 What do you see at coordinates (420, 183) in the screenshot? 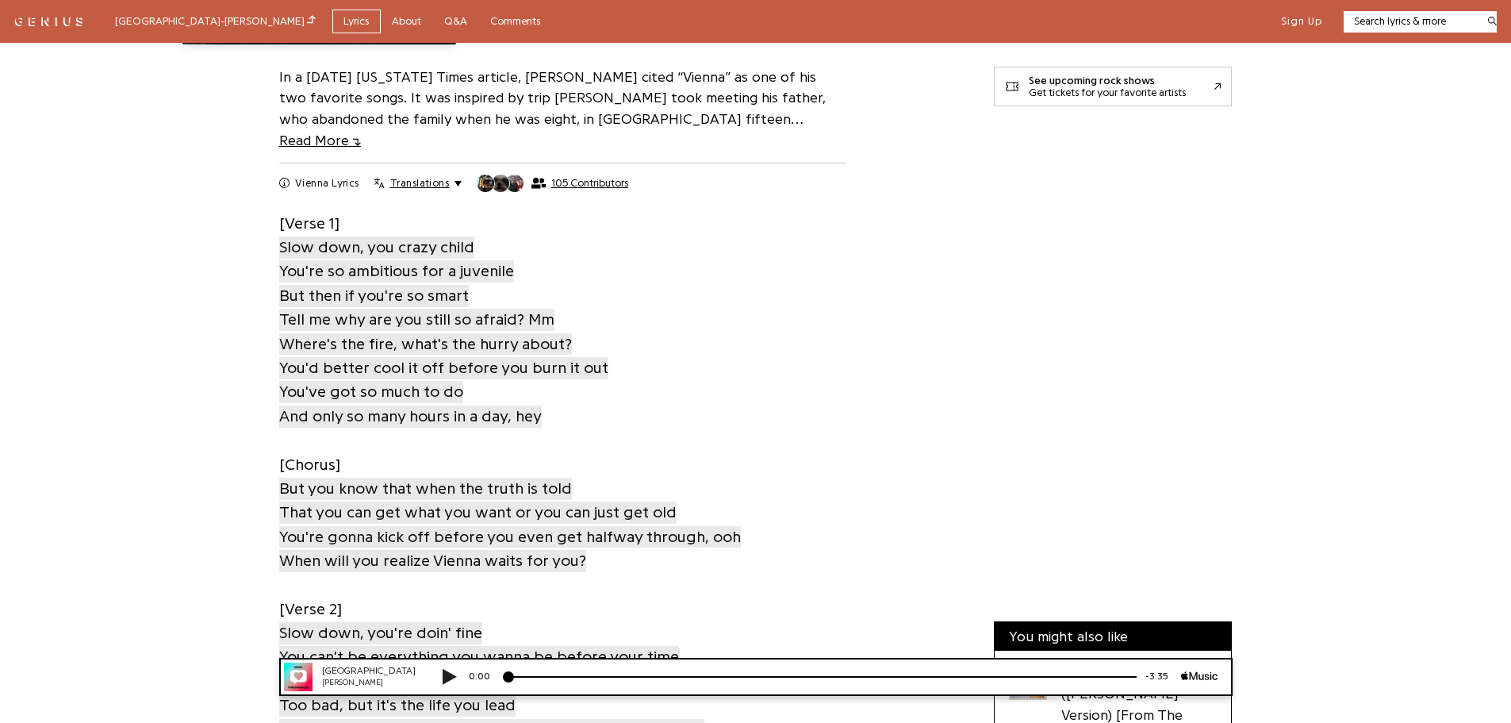
I see `span: Translations` at bounding box center [420, 183].